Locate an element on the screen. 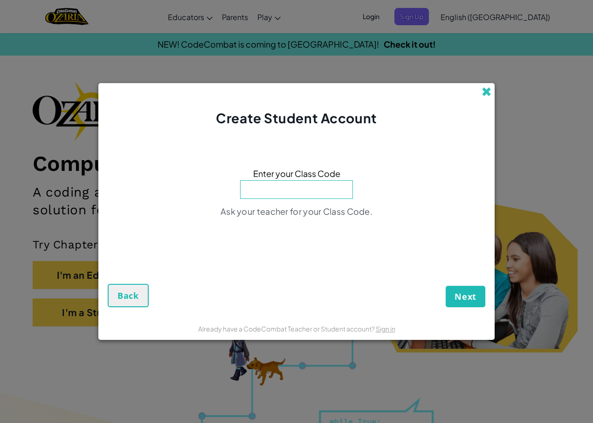 This screenshot has width=593, height=423. span: Ask your teacher for your Class Code. is located at coordinates (297, 211).